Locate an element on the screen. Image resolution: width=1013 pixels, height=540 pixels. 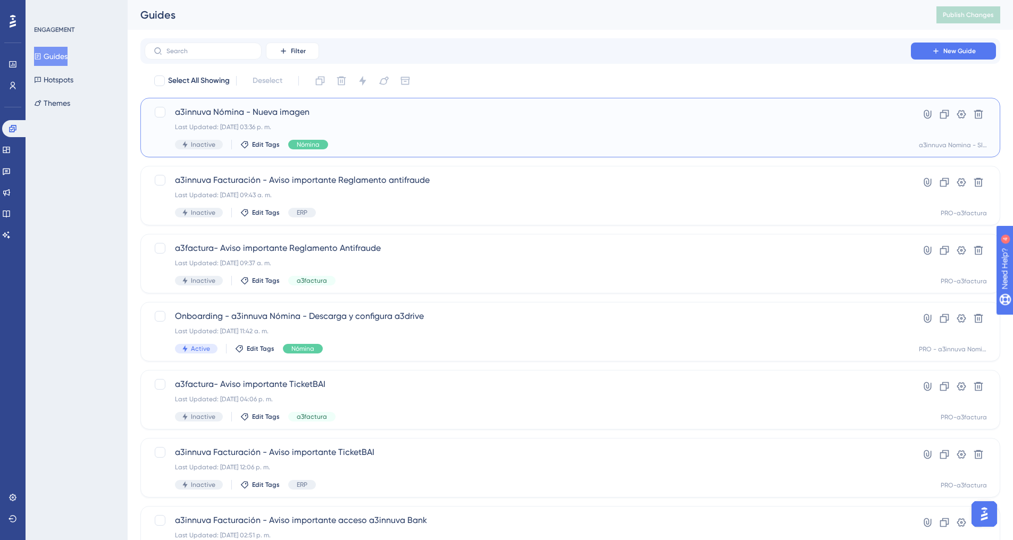
button: Open AI Assistant Launcher is located at coordinates (16, 16).